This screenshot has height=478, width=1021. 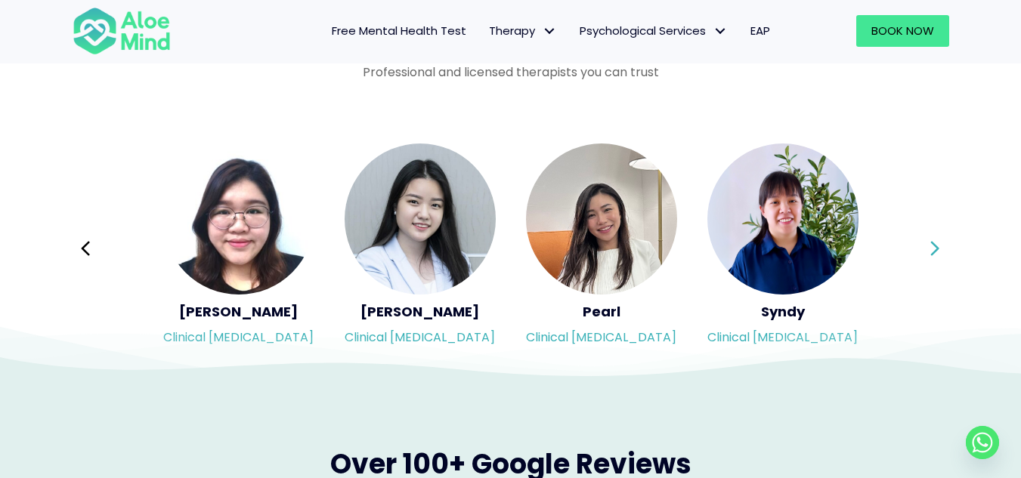 I want to click on img: <h5>Wei Shan</h5><p>Clinical psychologist</p>, so click(x=239, y=219).